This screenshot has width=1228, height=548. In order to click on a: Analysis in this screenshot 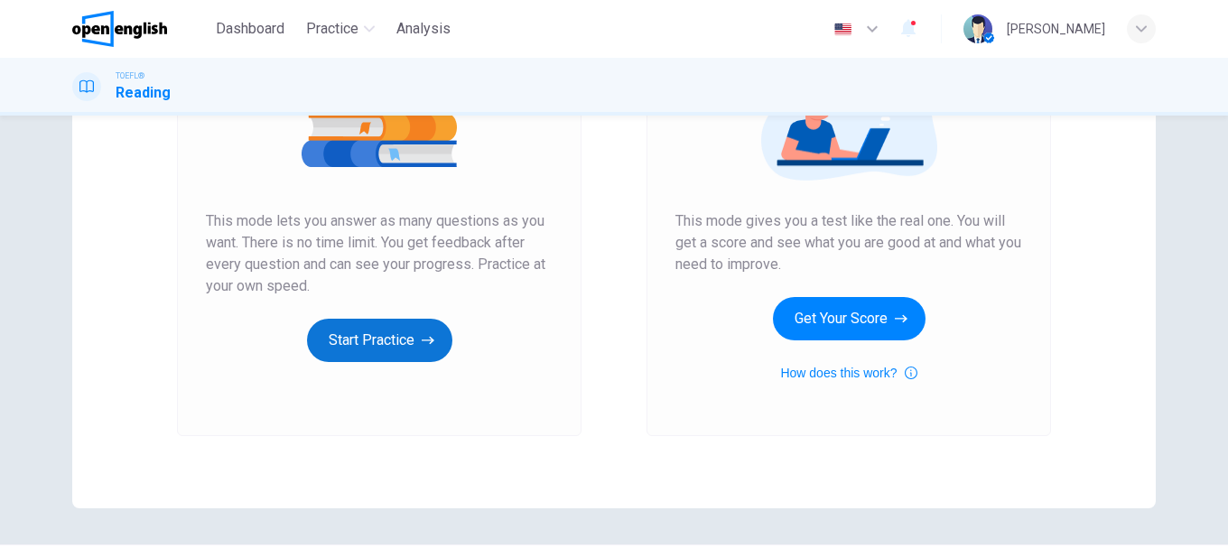, I will do `click(424, 29)`.